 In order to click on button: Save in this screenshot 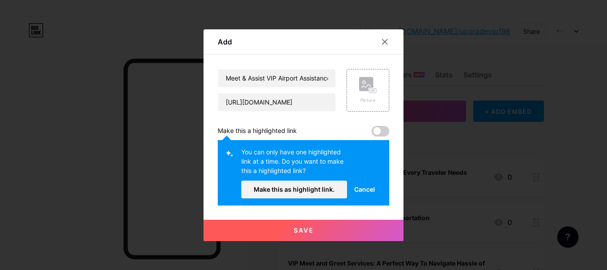, I will do `click(303, 230)`.